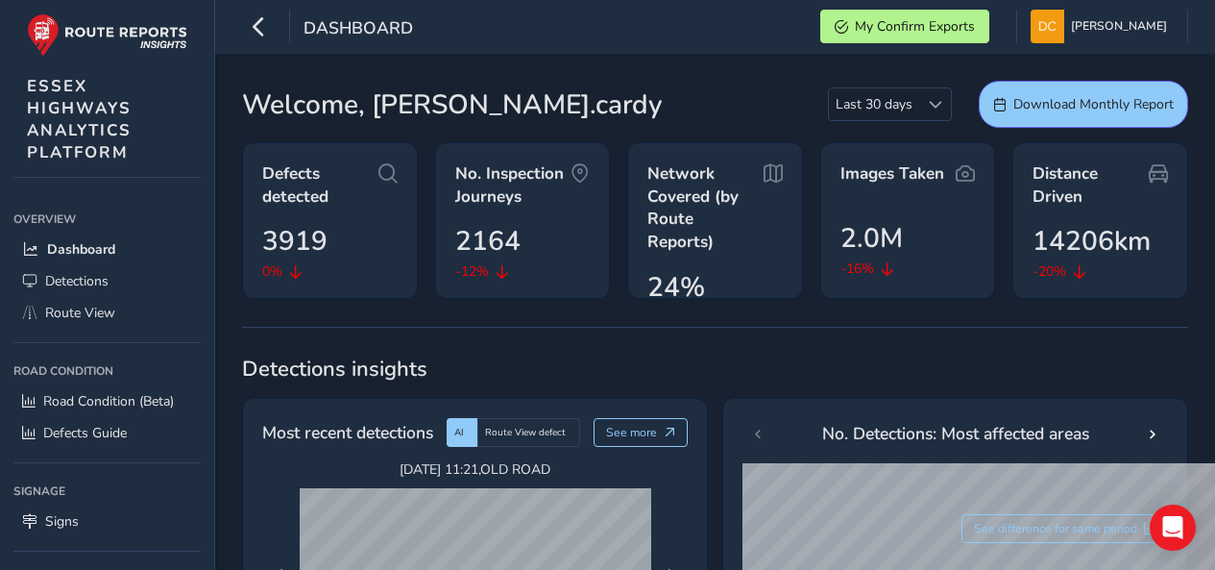 This screenshot has height=570, width=1215. Describe the element at coordinates (109, 401) in the screenshot. I see `span: Road Condition (Beta)` at that location.